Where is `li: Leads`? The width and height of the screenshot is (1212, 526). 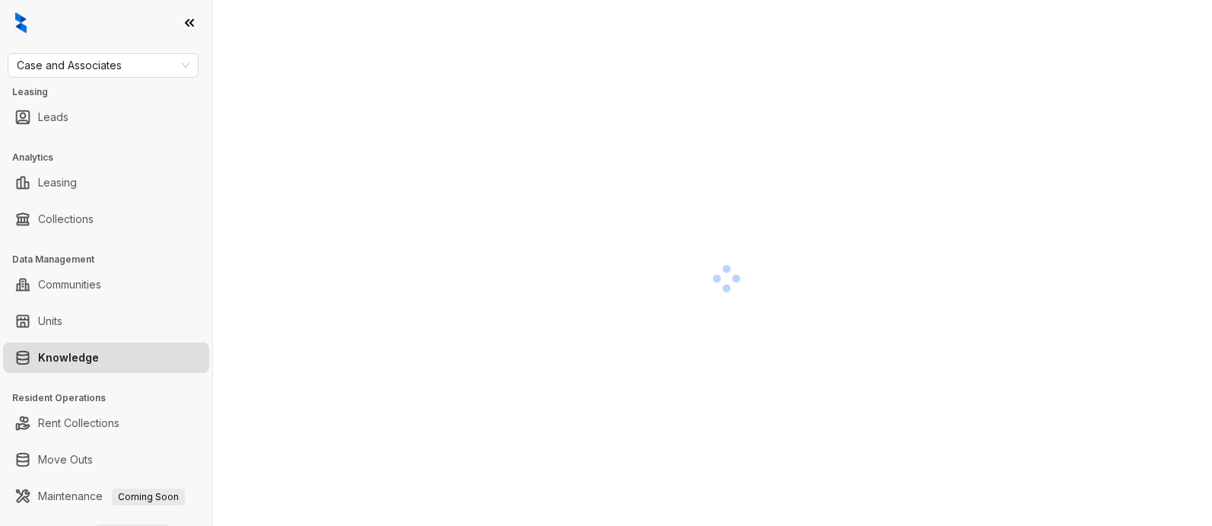 li: Leads is located at coordinates (106, 117).